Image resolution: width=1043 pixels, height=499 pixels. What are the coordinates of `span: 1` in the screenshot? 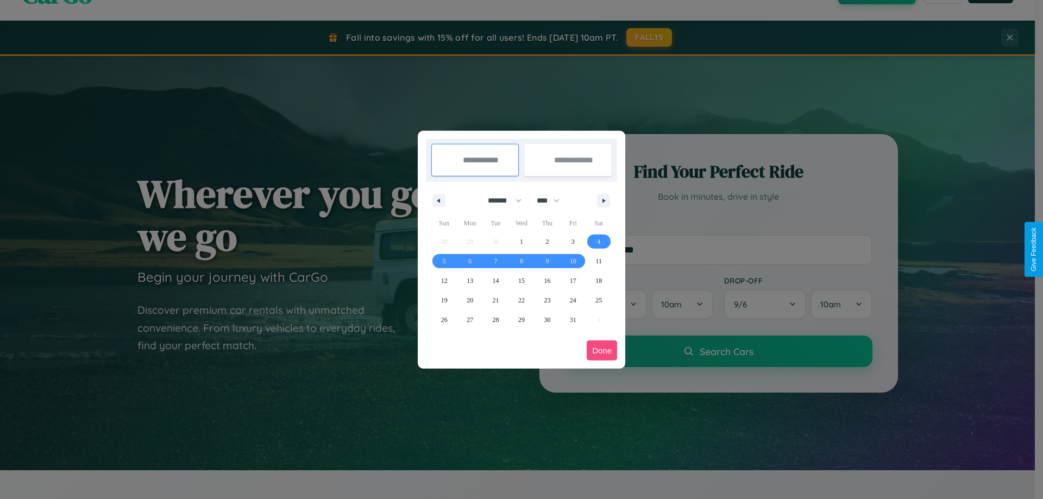 It's located at (522, 242).